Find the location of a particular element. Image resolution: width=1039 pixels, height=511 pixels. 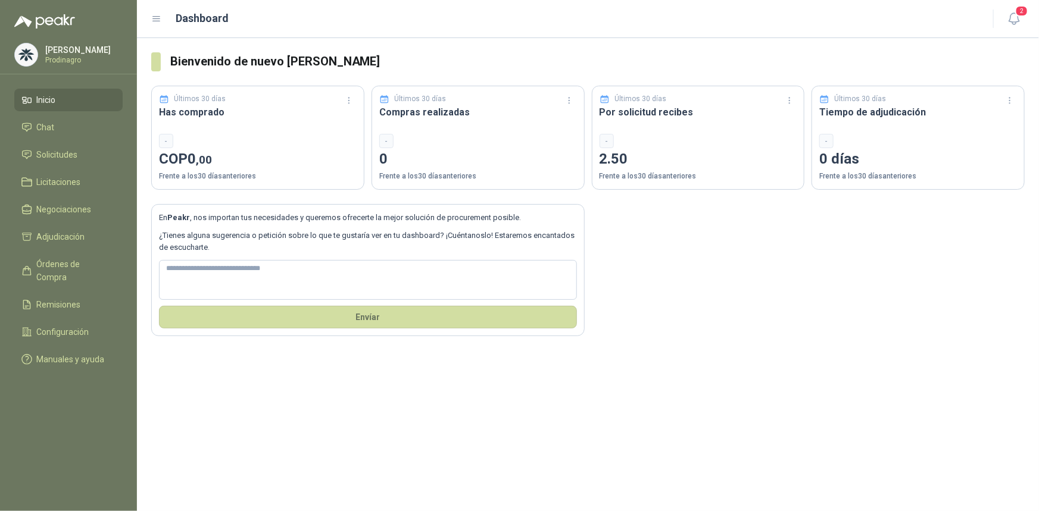

span: Adjudicación is located at coordinates (61, 237).